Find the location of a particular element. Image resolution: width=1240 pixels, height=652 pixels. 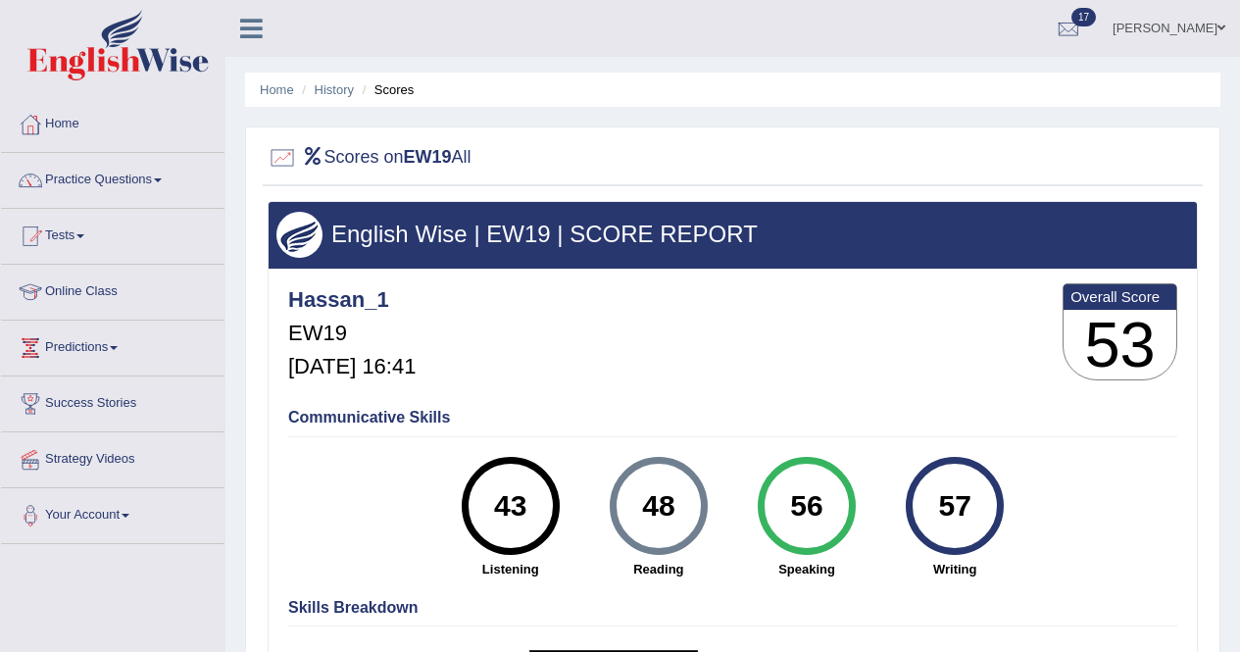

a: Your Account is located at coordinates (113, 513).